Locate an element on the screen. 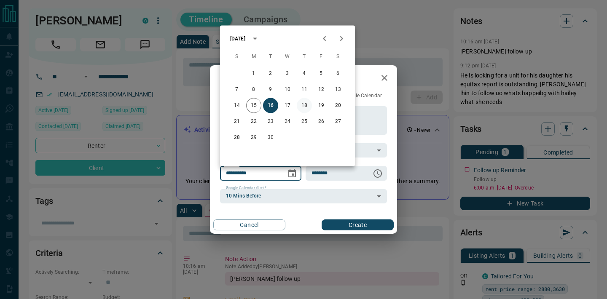 This screenshot has height=299, width=607. button: 6 is located at coordinates (338, 74).